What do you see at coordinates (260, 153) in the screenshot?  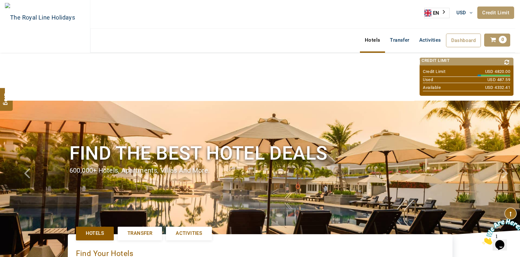 I see `h1: Find the best hotel deals` at bounding box center [260, 153].